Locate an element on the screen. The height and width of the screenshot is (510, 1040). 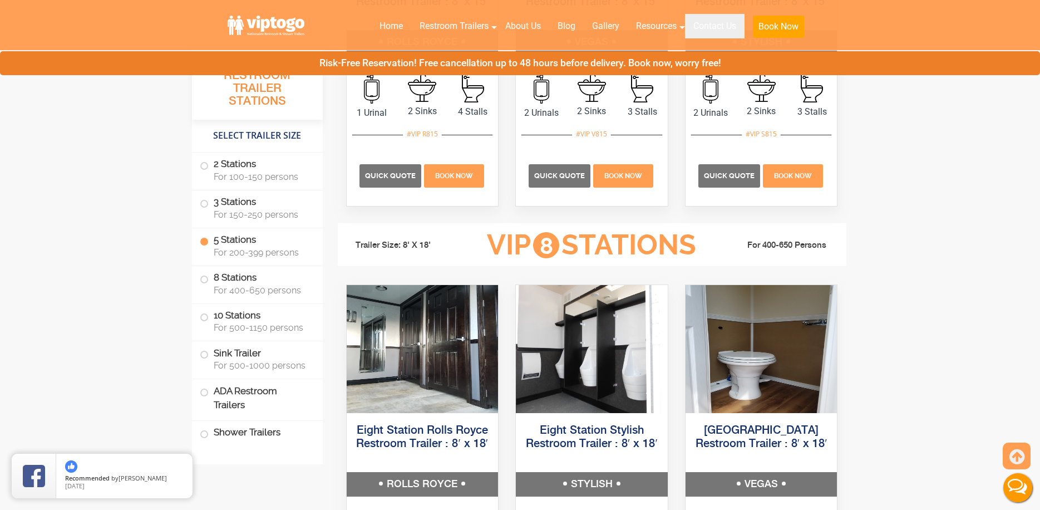
a: About Us is located at coordinates (523, 26).